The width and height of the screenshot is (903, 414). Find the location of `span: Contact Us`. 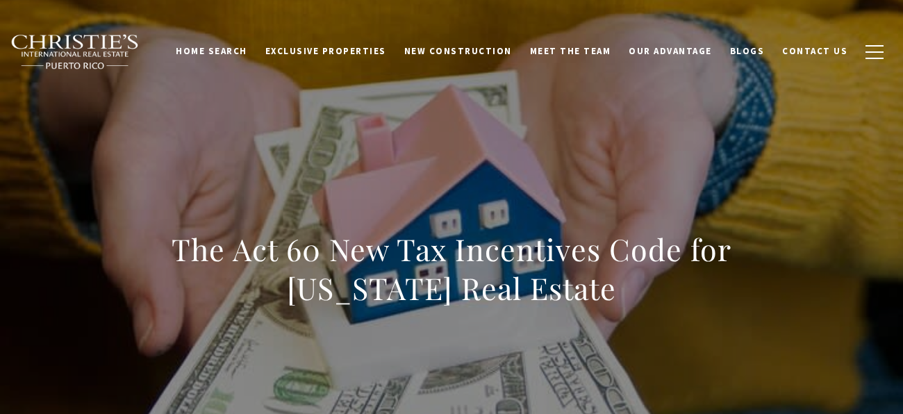

span: Contact Us is located at coordinates (815, 51).